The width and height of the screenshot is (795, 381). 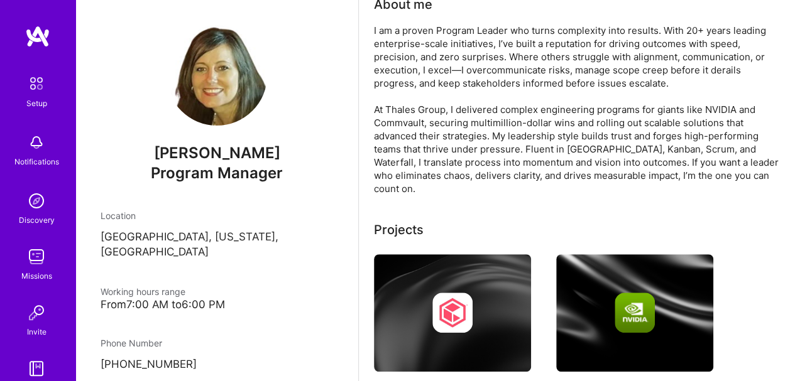 What do you see at coordinates (36, 161) in the screenshot?
I see `div: Notifications` at bounding box center [36, 161].